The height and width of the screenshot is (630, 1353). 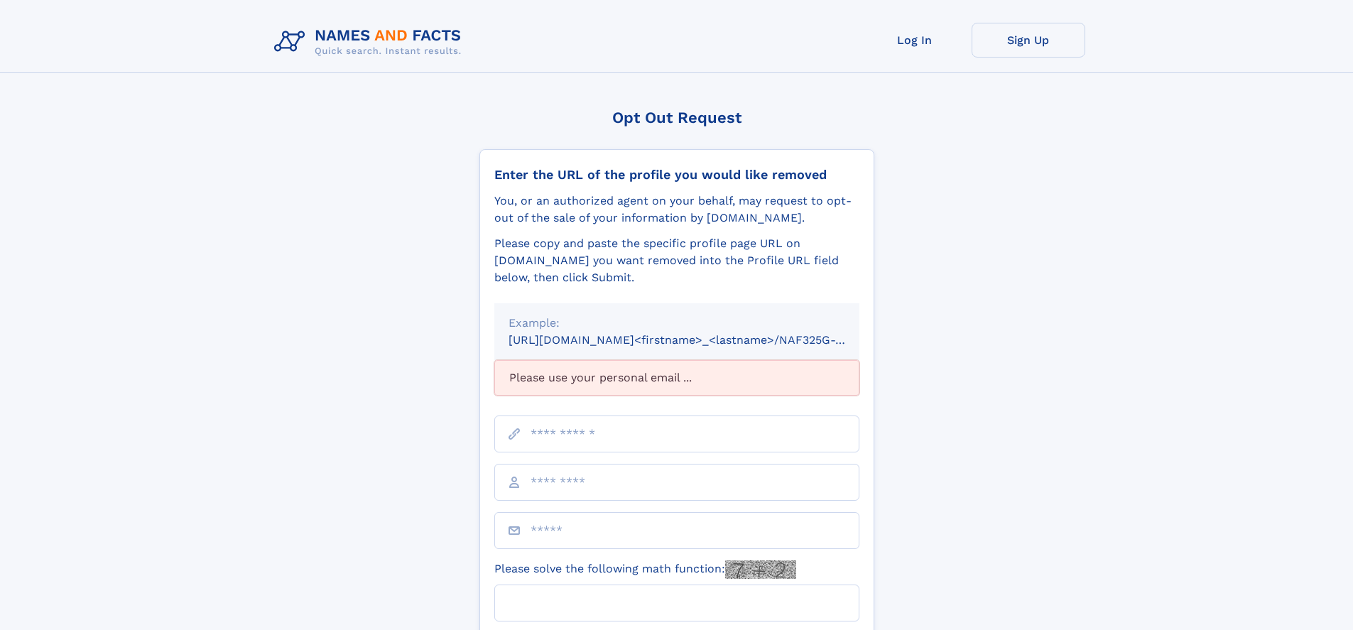 What do you see at coordinates (371, 42) in the screenshot?
I see `img: Logo Names and Facts` at bounding box center [371, 42].